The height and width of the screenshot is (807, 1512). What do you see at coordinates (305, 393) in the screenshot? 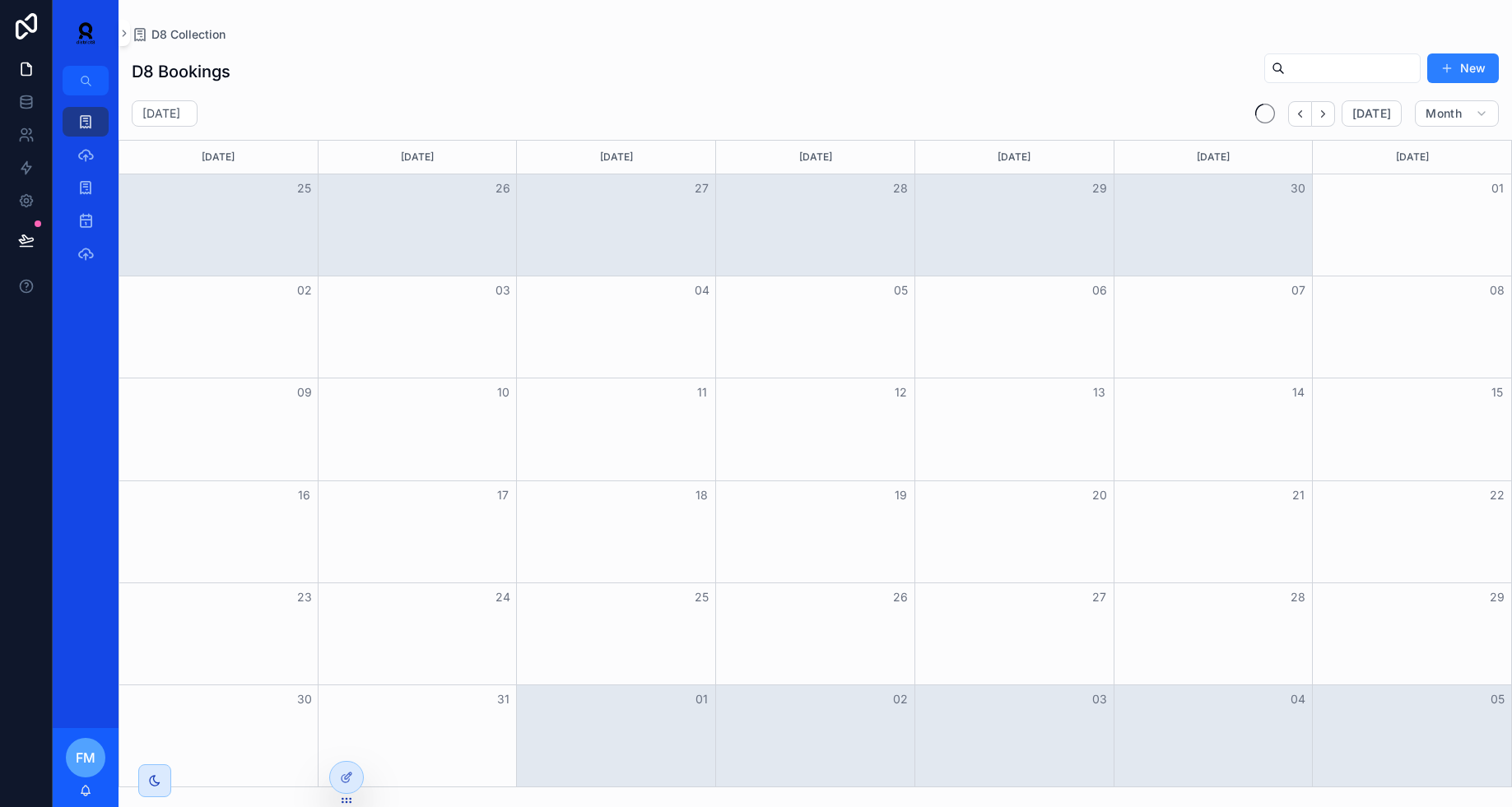
I see `button: 09` at bounding box center [305, 393].